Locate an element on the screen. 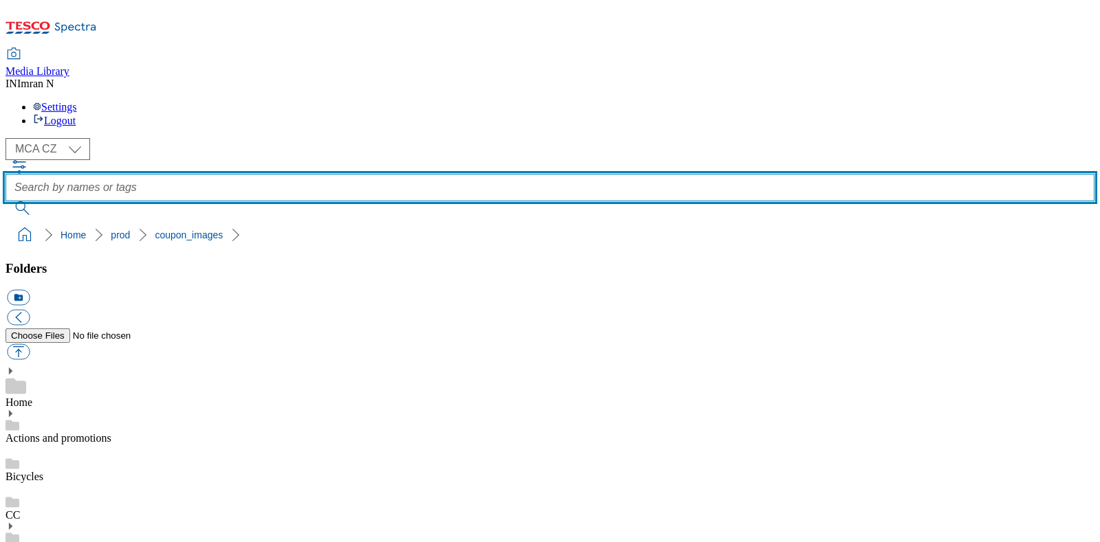 The width and height of the screenshot is (1100, 542). a: CC is located at coordinates (12, 515).